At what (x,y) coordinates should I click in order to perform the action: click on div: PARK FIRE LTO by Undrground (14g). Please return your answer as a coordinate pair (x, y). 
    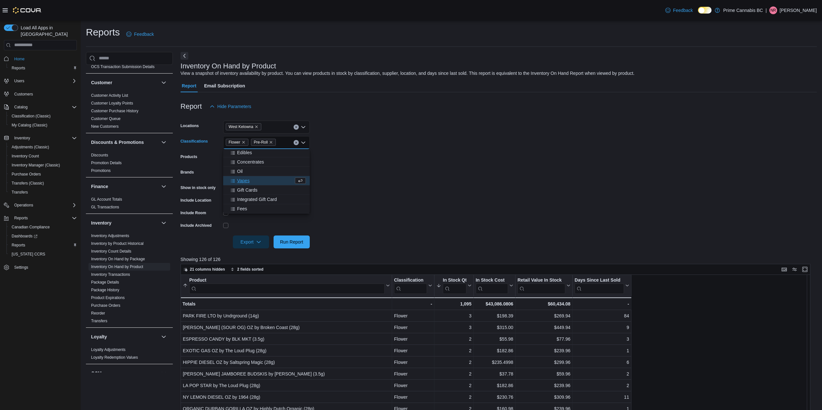
    Looking at the image, I should click on (286, 316).